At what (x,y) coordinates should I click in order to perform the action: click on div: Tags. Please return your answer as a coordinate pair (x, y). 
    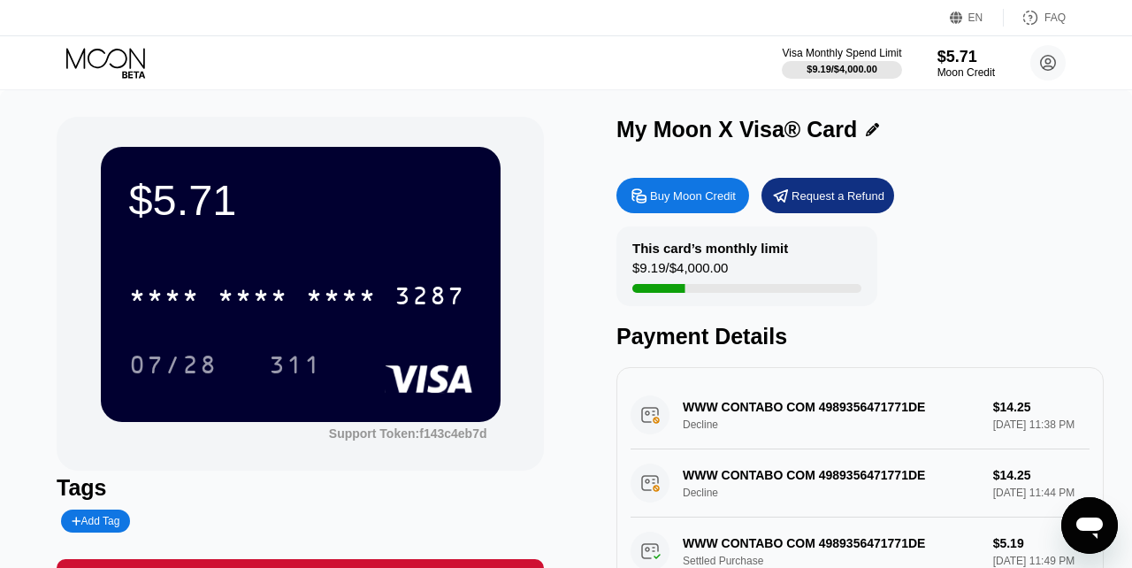
    Looking at the image, I should click on (300, 487).